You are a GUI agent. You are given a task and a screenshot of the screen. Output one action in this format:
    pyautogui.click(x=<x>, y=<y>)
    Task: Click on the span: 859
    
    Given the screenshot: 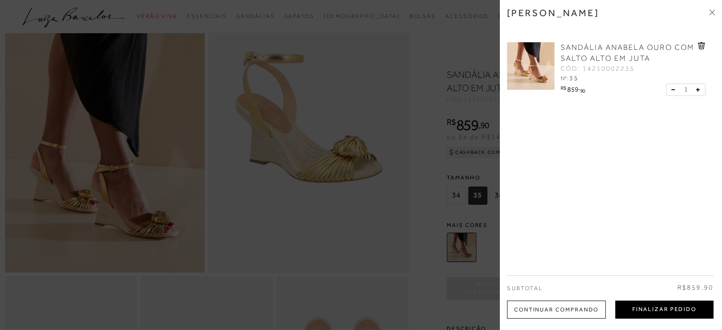 What is the action you would take?
    pyautogui.click(x=573, y=89)
    